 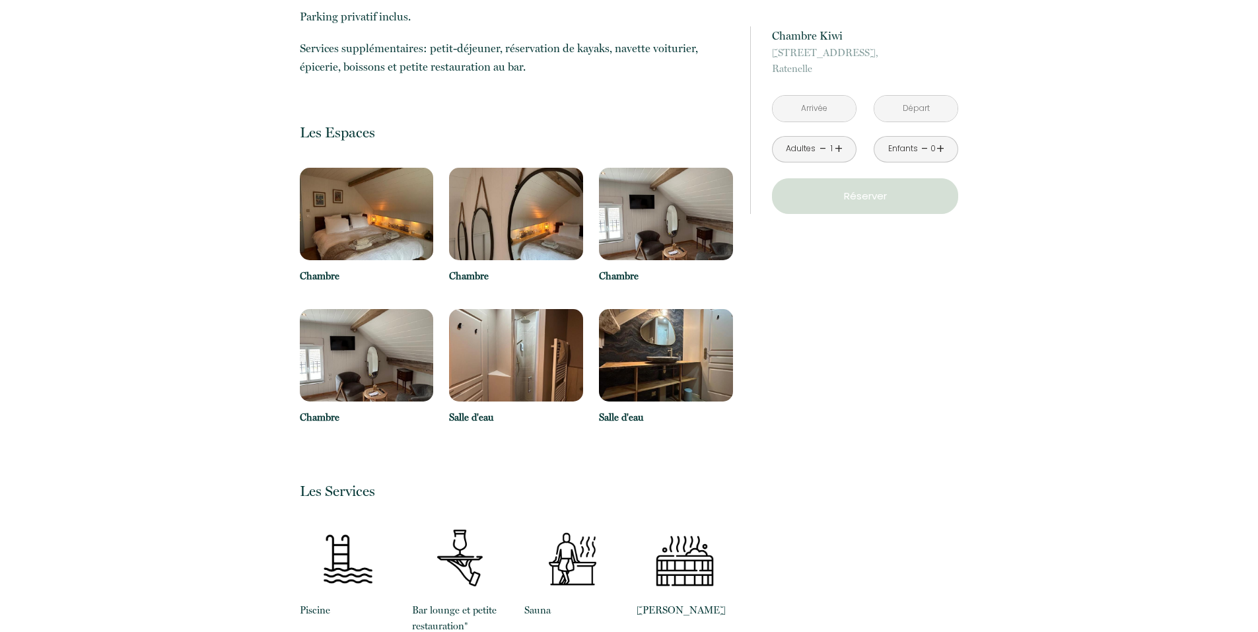 I want to click on input: Arrivée, so click(x=814, y=108).